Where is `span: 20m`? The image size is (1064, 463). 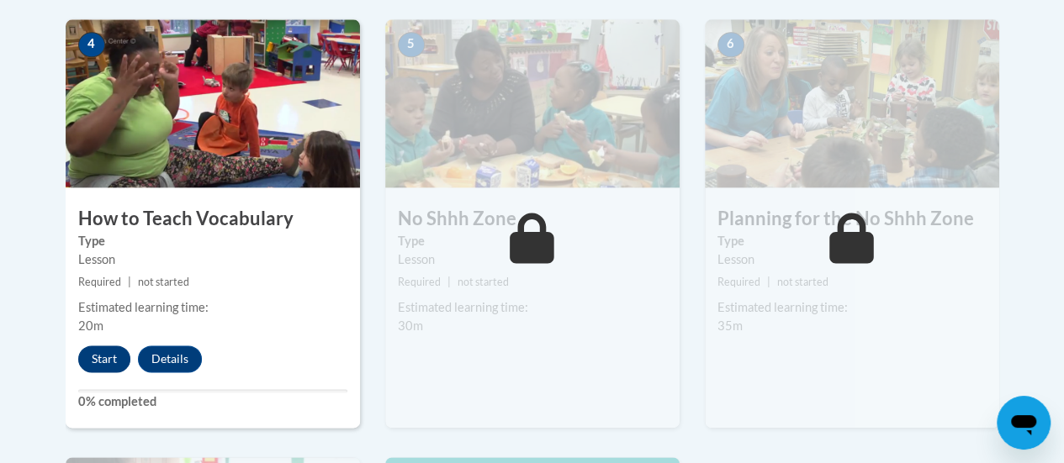 span: 20m is located at coordinates (91, 325).